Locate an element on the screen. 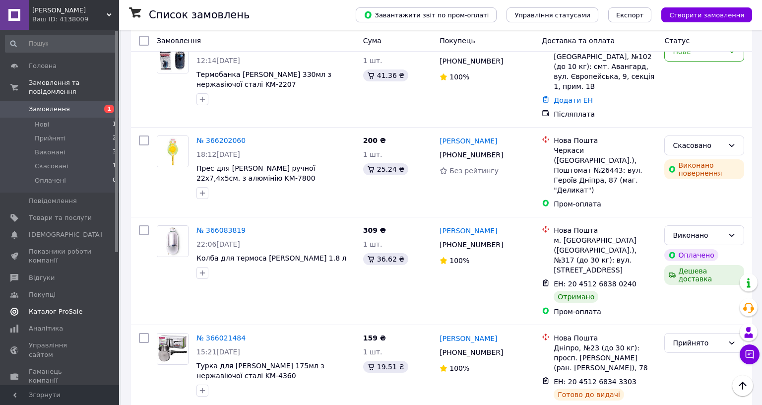  span: 309 ₴ is located at coordinates (374, 230).